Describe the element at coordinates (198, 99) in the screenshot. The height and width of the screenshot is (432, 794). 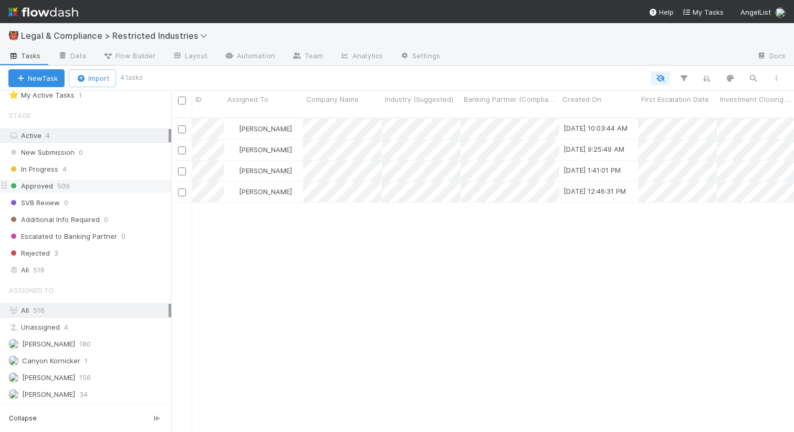
I see `span: ID` at that location.